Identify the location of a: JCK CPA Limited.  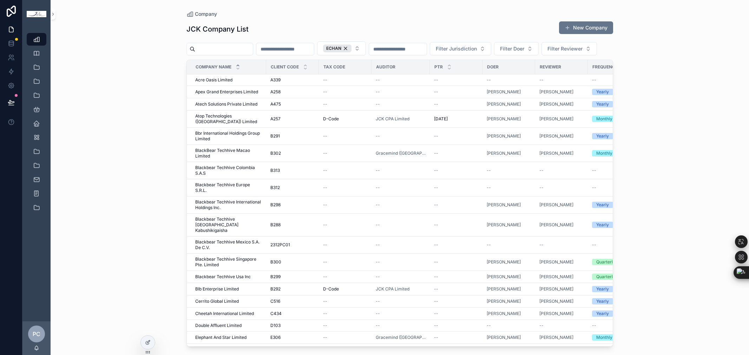
(393, 289).